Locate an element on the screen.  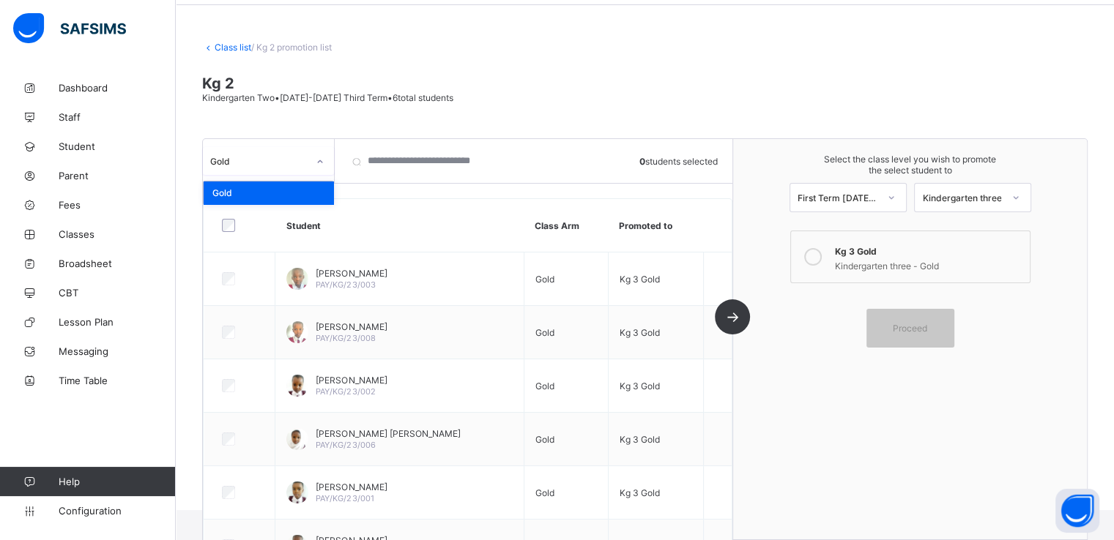
div: Kindergarten three - Gold is located at coordinates (928, 264).